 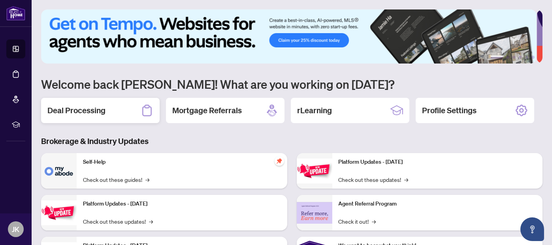 What do you see at coordinates (314, 111) in the screenshot?
I see `h2: rLearning` at bounding box center [314, 111].